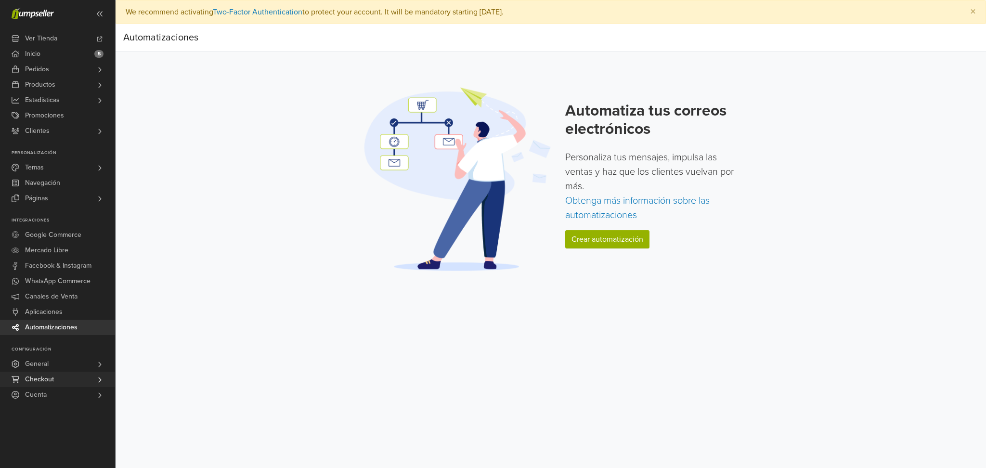 Image resolution: width=986 pixels, height=468 pixels. What do you see at coordinates (63, 221) in the screenshot?
I see `p: Integraciones` at bounding box center [63, 221].